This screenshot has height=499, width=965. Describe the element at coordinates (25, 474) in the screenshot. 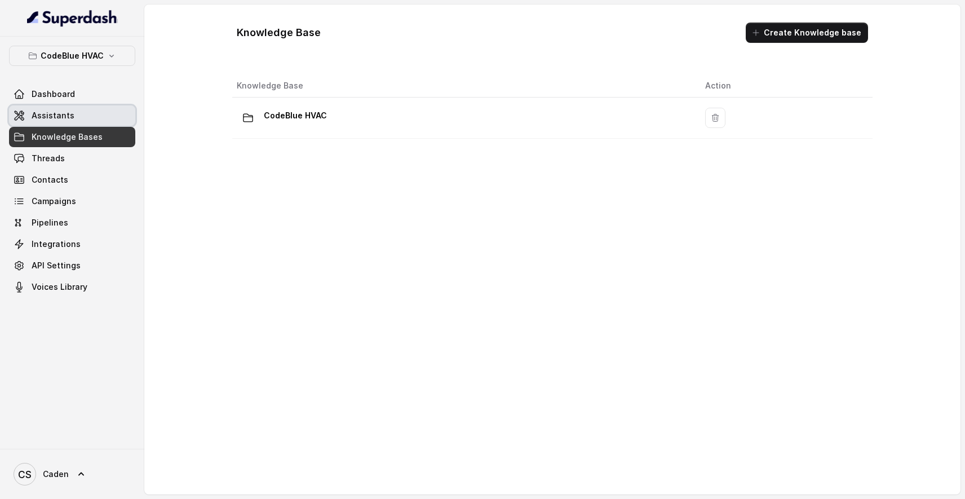

I see `text: CS` at that location.